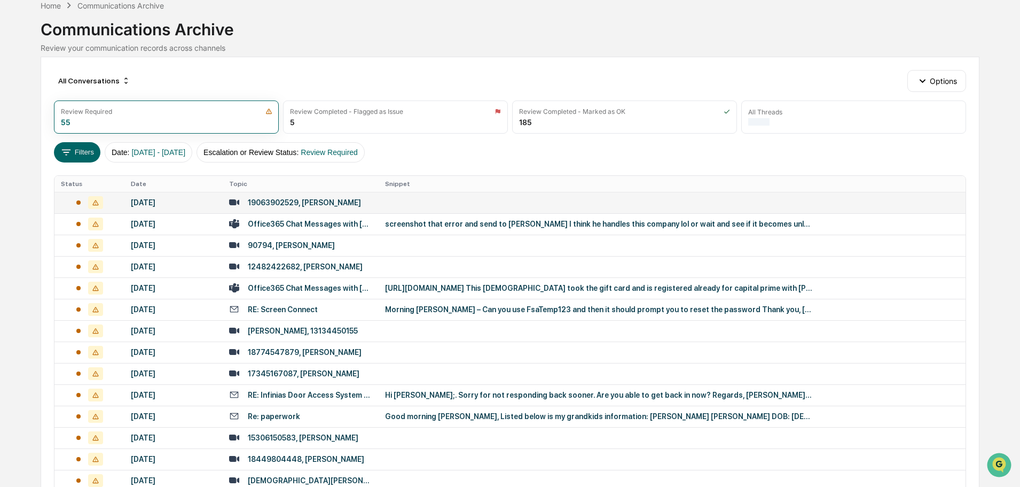 This screenshot has width=1020, height=487. What do you see at coordinates (102, 185) in the screenshot?
I see `a: Powered byPylon` at bounding box center [102, 185].